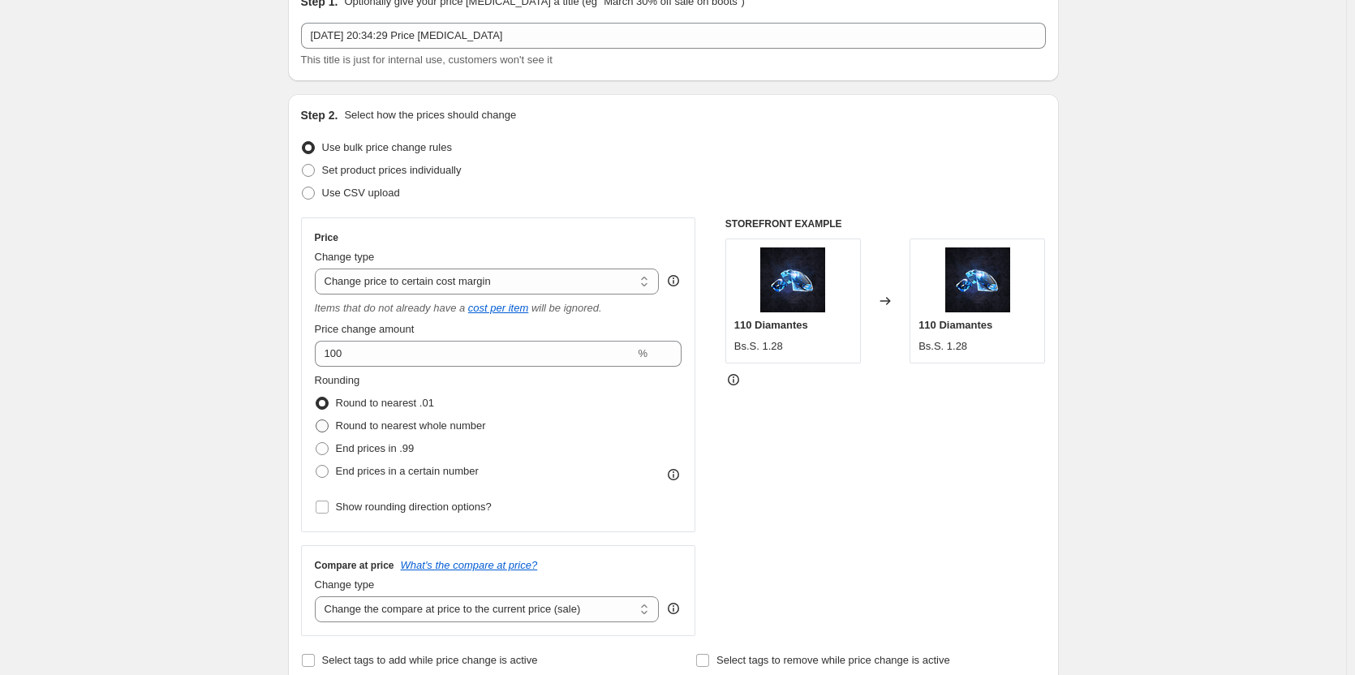  I want to click on span: Rounding, so click(337, 380).